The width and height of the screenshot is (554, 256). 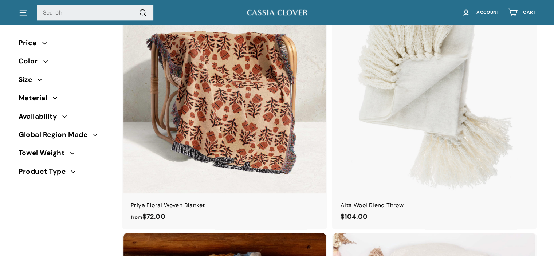 I want to click on span: Availability, so click(x=40, y=117).